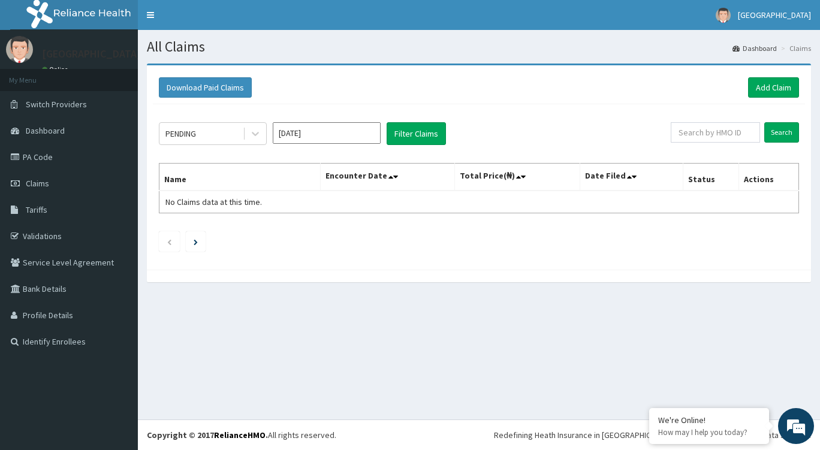 The width and height of the screenshot is (820, 450). What do you see at coordinates (207, 435) in the screenshot?
I see `strong: Copyright © 2017 .` at bounding box center [207, 435].